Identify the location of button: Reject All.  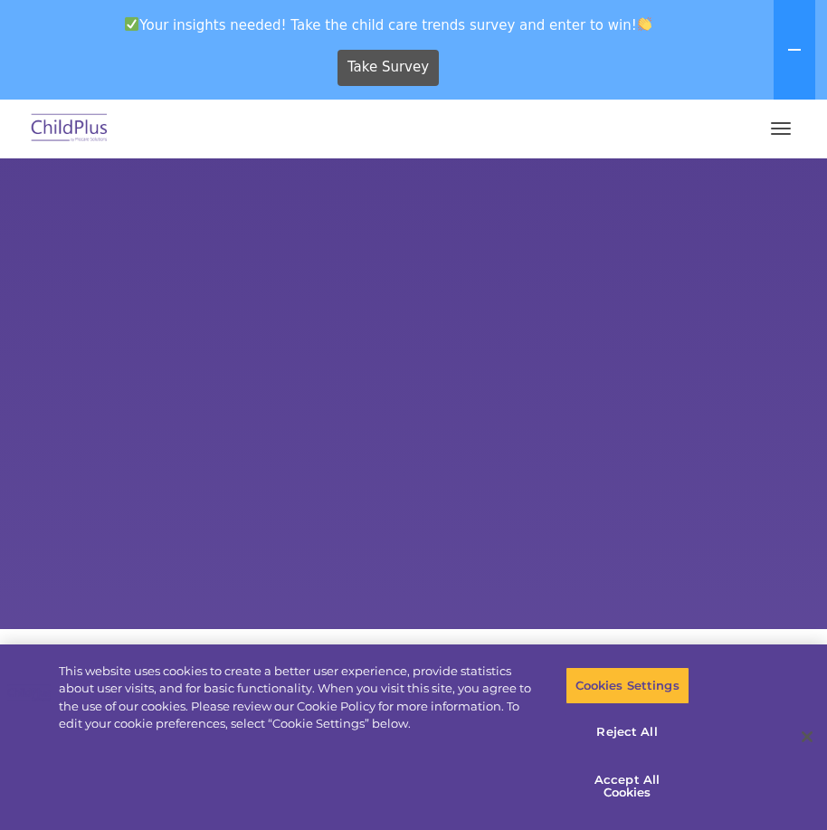
(627, 732).